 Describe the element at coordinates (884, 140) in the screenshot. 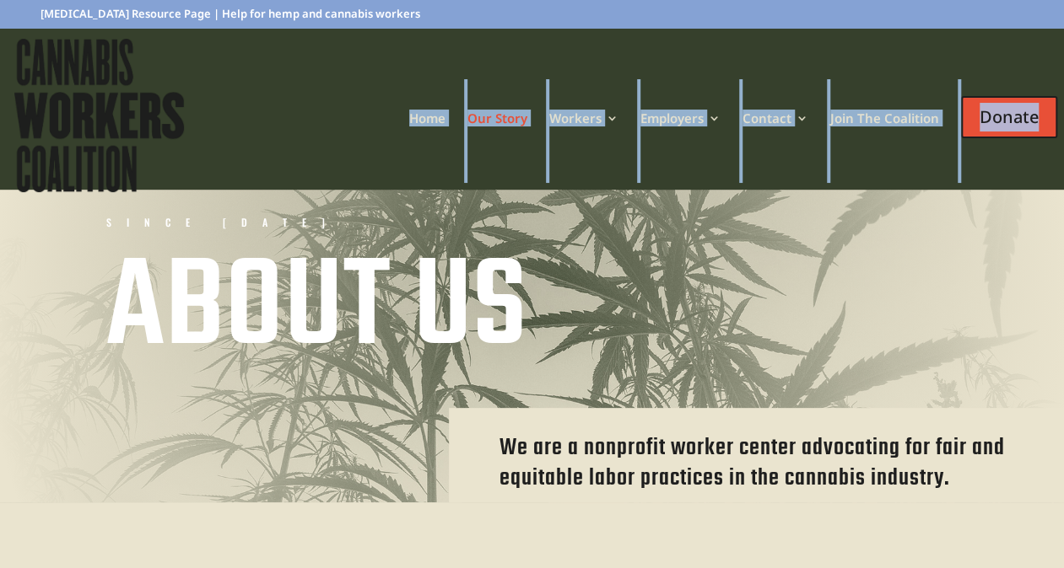

I see `a: Join The Coalition` at that location.